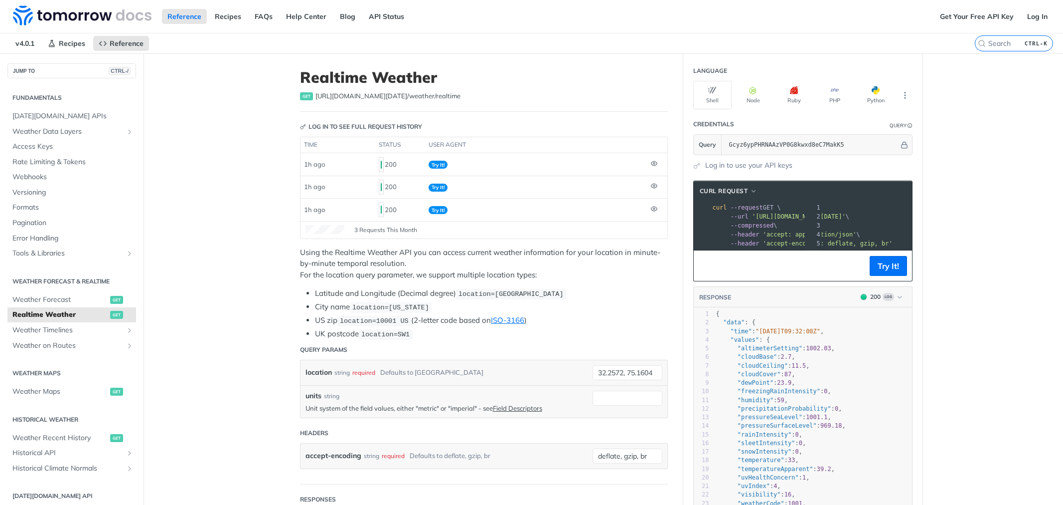 This screenshot has width=1063, height=505. I want to click on span: Try It!, so click(438, 165).